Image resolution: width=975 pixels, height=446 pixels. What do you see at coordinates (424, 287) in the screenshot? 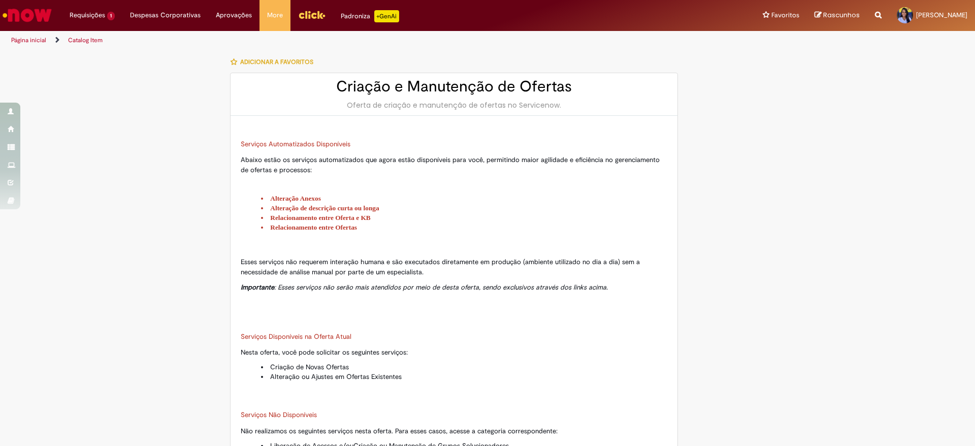
I see `em: : Esses serviços não serão mais atendidos por meio de desta oferta, sendo exclusivos através dos ...` at bounding box center [424, 287].